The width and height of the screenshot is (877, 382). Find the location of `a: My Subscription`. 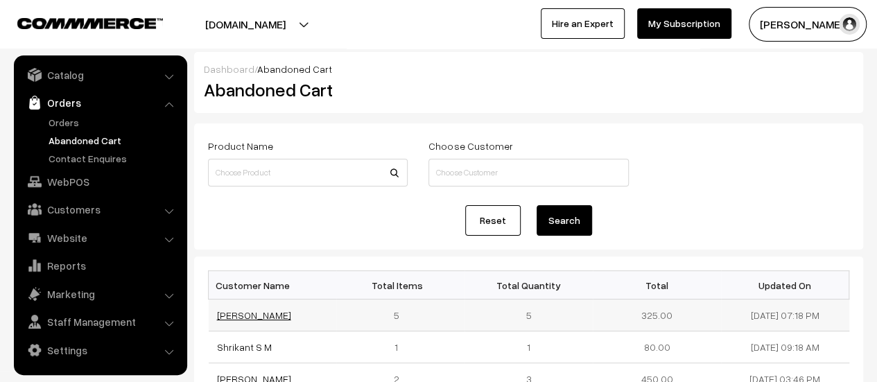

a: My Subscription is located at coordinates (684, 24).